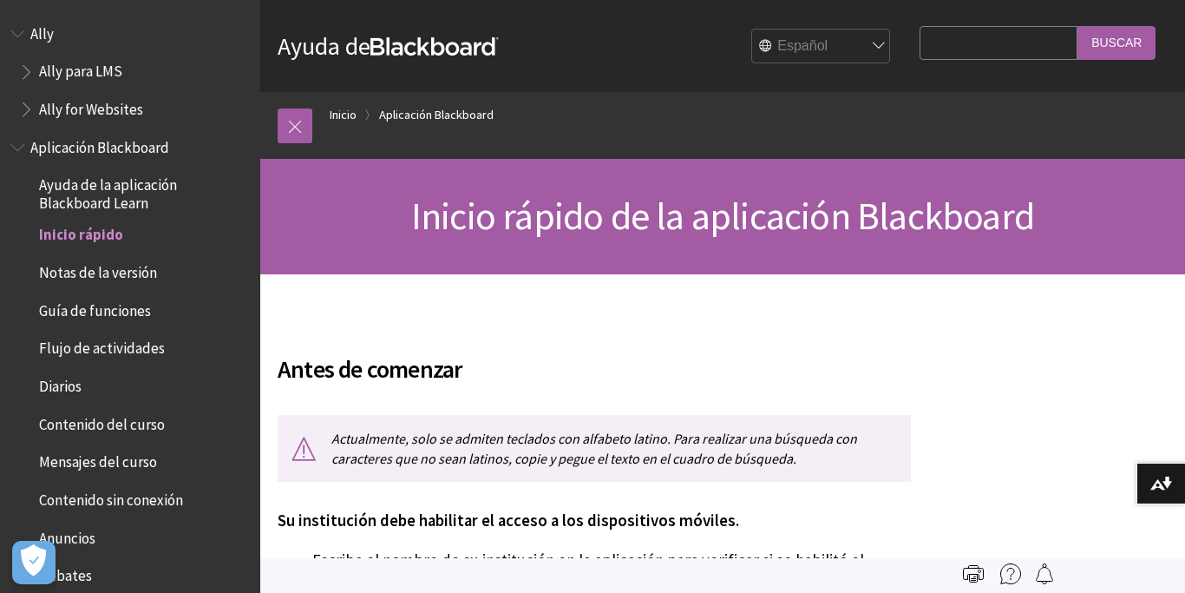  What do you see at coordinates (65, 573) in the screenshot?
I see `span: Debates` at bounding box center [65, 573].